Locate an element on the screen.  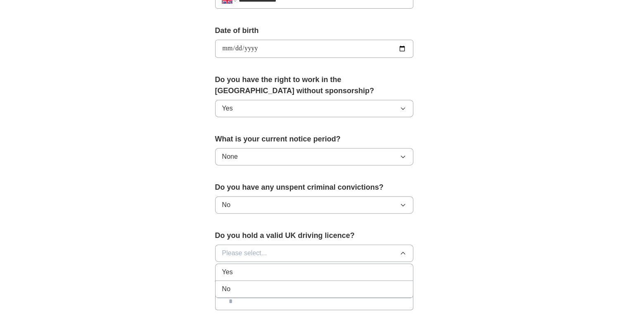
span: None is located at coordinates (230, 157).